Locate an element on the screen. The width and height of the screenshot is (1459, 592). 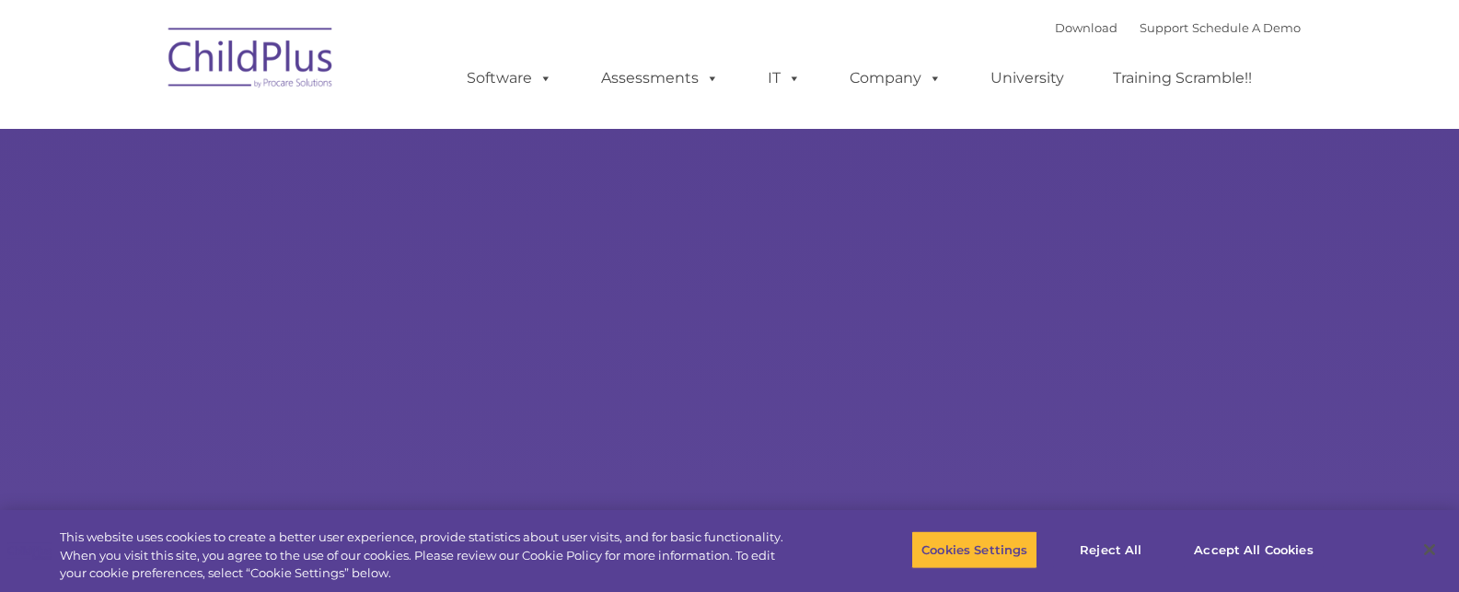
a: University is located at coordinates (1027, 78).